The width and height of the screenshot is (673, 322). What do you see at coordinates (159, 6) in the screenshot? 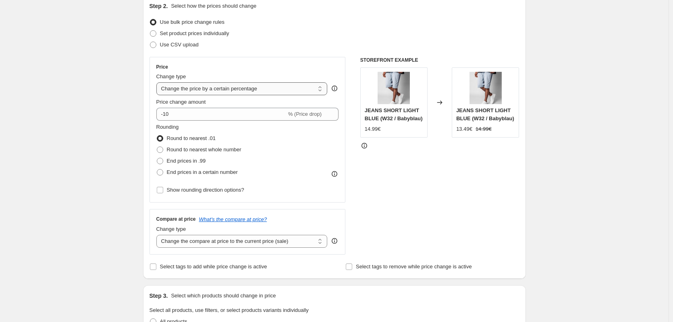
I see `h2: Step 2.` at bounding box center [159, 6].